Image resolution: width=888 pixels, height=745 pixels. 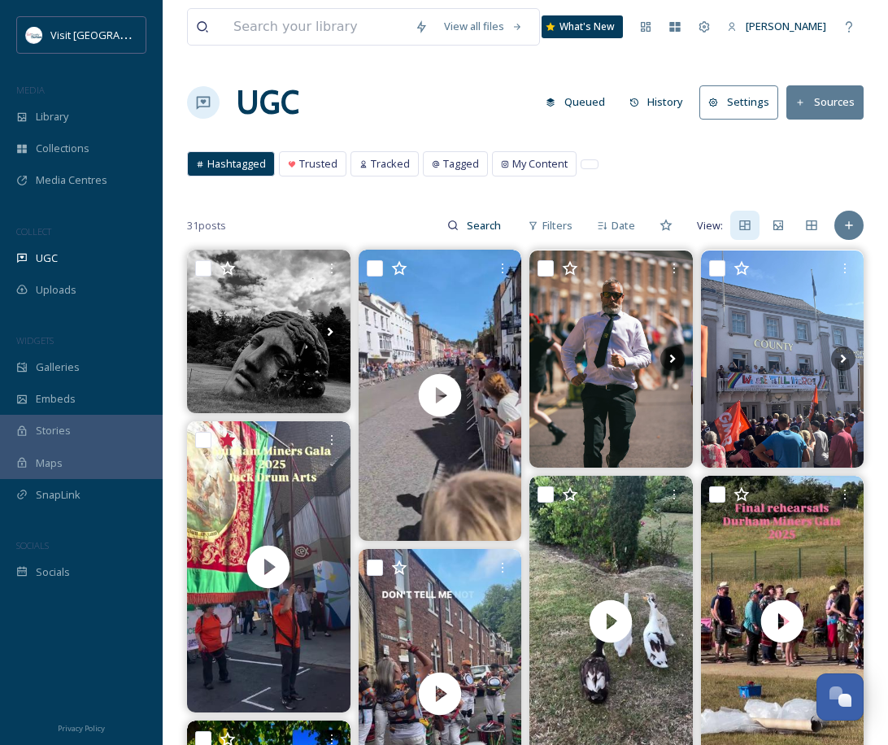 What do you see at coordinates (33, 545) in the screenshot?
I see `span: SOCIALS` at bounding box center [33, 545].